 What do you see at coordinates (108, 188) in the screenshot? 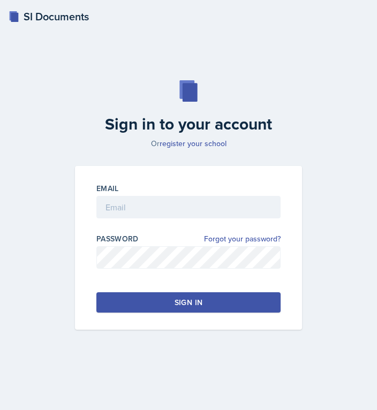
I see `label: Email` at bounding box center [108, 188].